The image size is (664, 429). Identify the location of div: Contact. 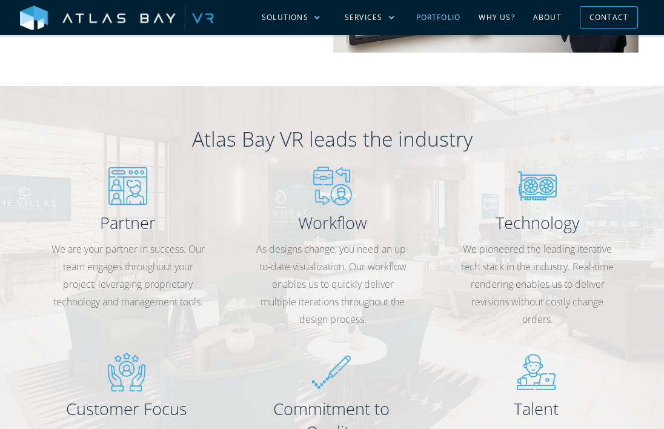
(609, 17).